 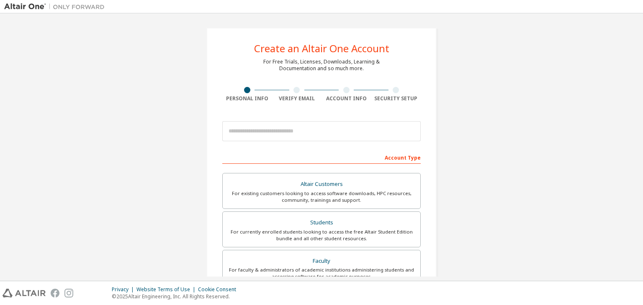 I want to click on img: instagram.svg, so click(x=69, y=293).